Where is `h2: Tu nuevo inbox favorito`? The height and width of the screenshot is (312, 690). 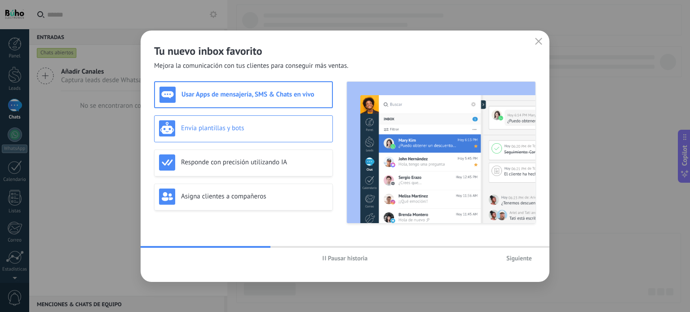 h2: Tu nuevo inbox favorito is located at coordinates (345, 51).